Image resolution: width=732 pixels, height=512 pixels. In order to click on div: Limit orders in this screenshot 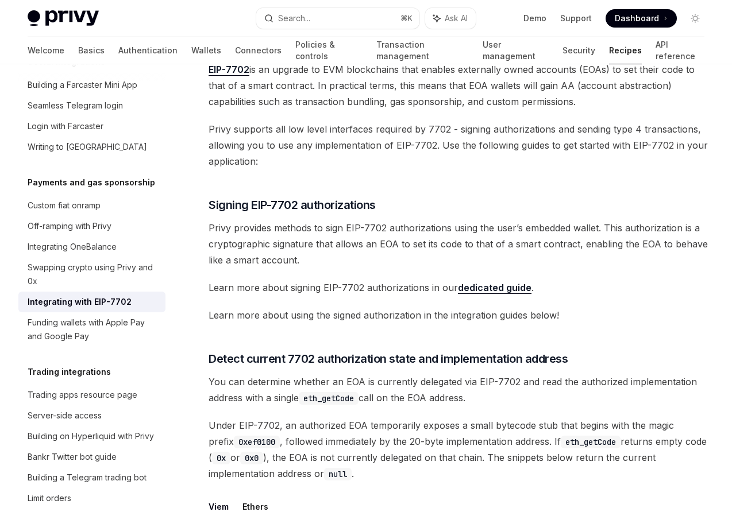, I will do `click(49, 499)`.